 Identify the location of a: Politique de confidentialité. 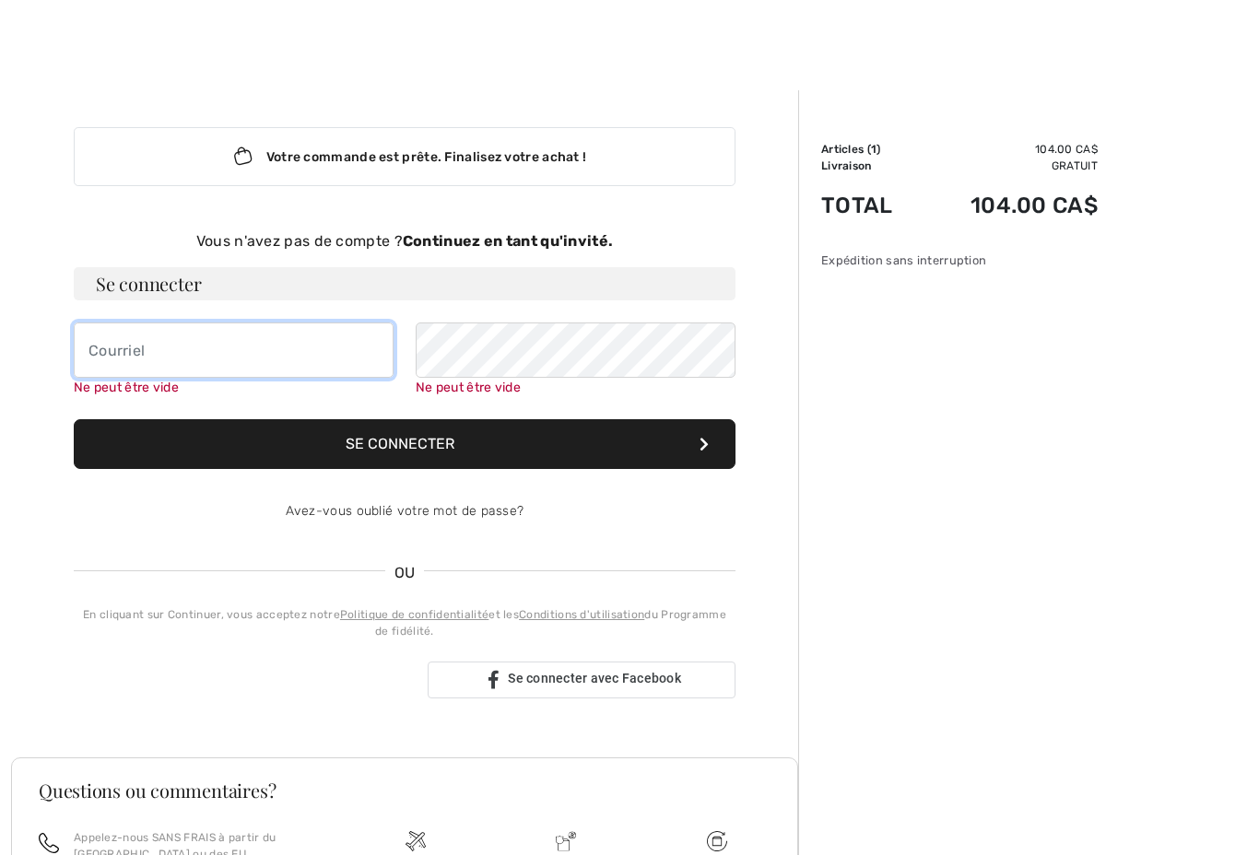
(414, 615).